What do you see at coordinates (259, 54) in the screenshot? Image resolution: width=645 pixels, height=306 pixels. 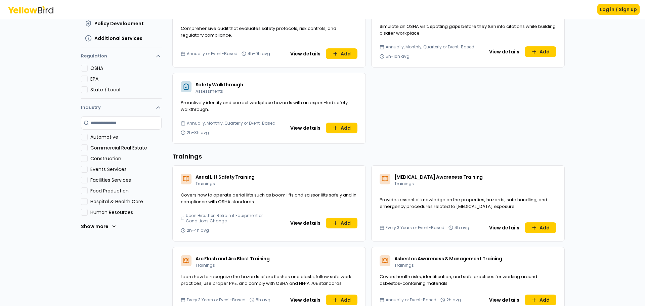 I see `span: 4h-9h avg` at bounding box center [259, 54].